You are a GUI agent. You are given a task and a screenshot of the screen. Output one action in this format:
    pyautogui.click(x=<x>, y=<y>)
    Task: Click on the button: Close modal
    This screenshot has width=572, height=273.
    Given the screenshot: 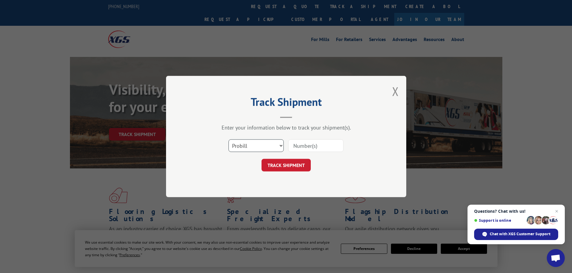 What is the action you would take?
    pyautogui.click(x=395, y=91)
    